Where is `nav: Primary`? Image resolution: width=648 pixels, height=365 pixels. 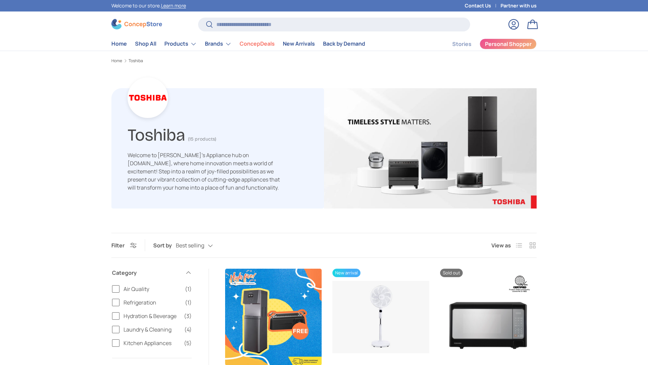
nav: Primary is located at coordinates (238, 44).